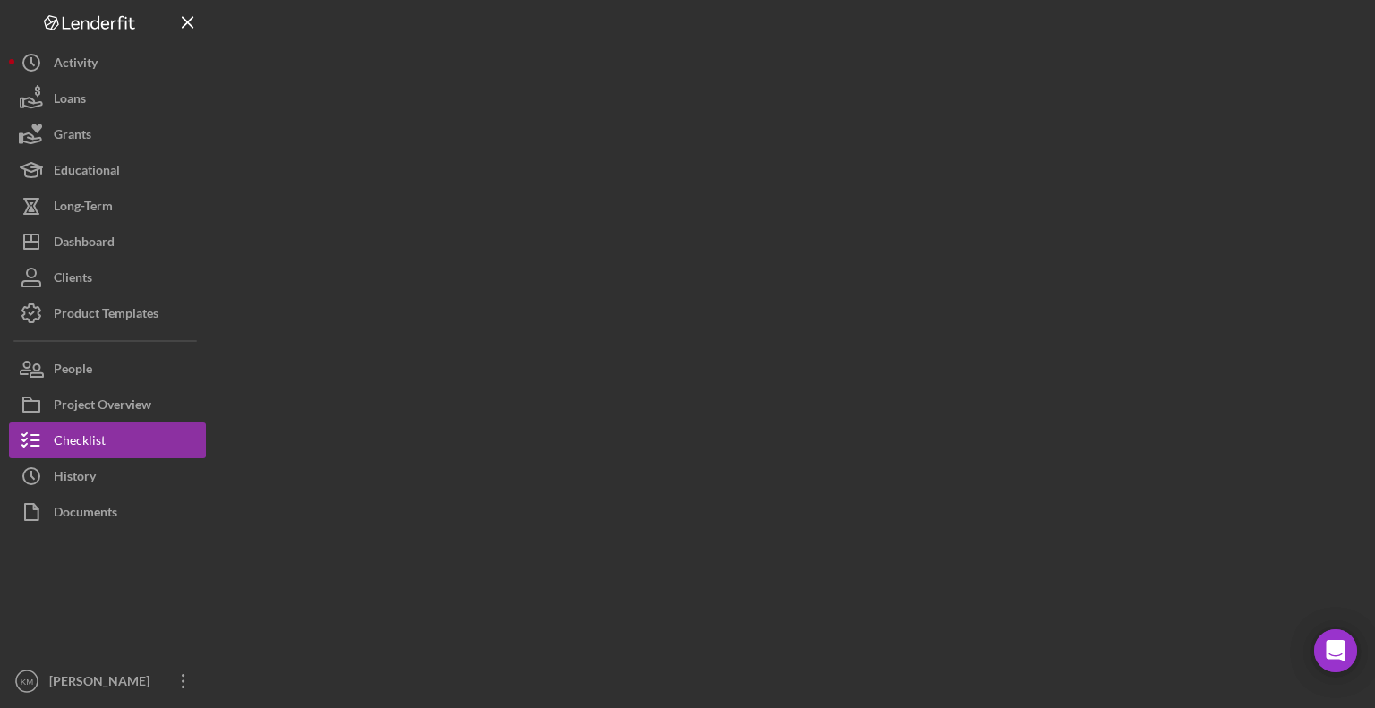 This screenshot has width=1375, height=708. Describe the element at coordinates (1336, 651) in the screenshot. I see `div: Open Intercom Messenger` at that location.